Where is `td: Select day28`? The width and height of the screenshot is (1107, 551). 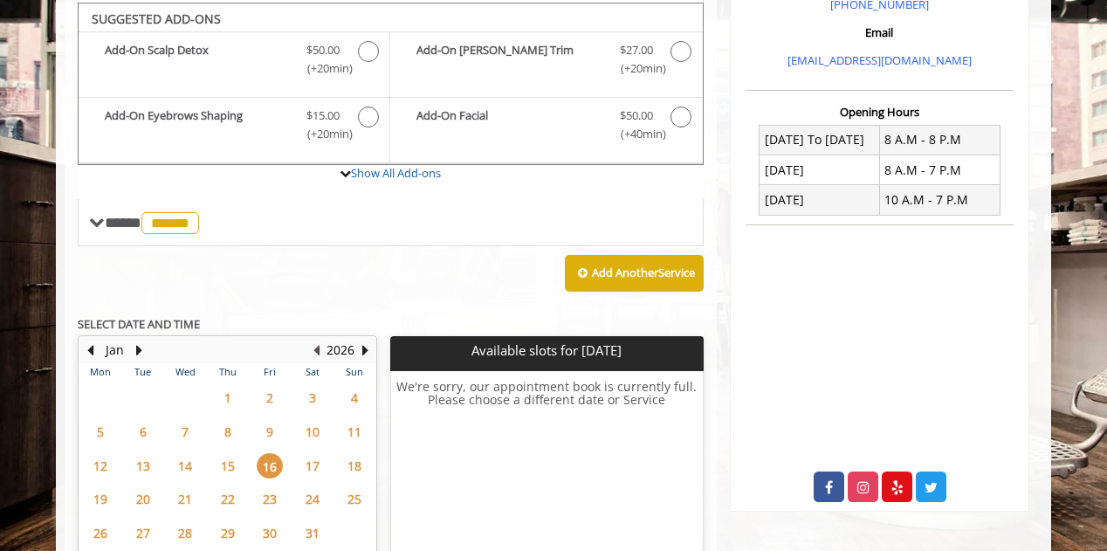
td: Select day28 is located at coordinates (185, 533).